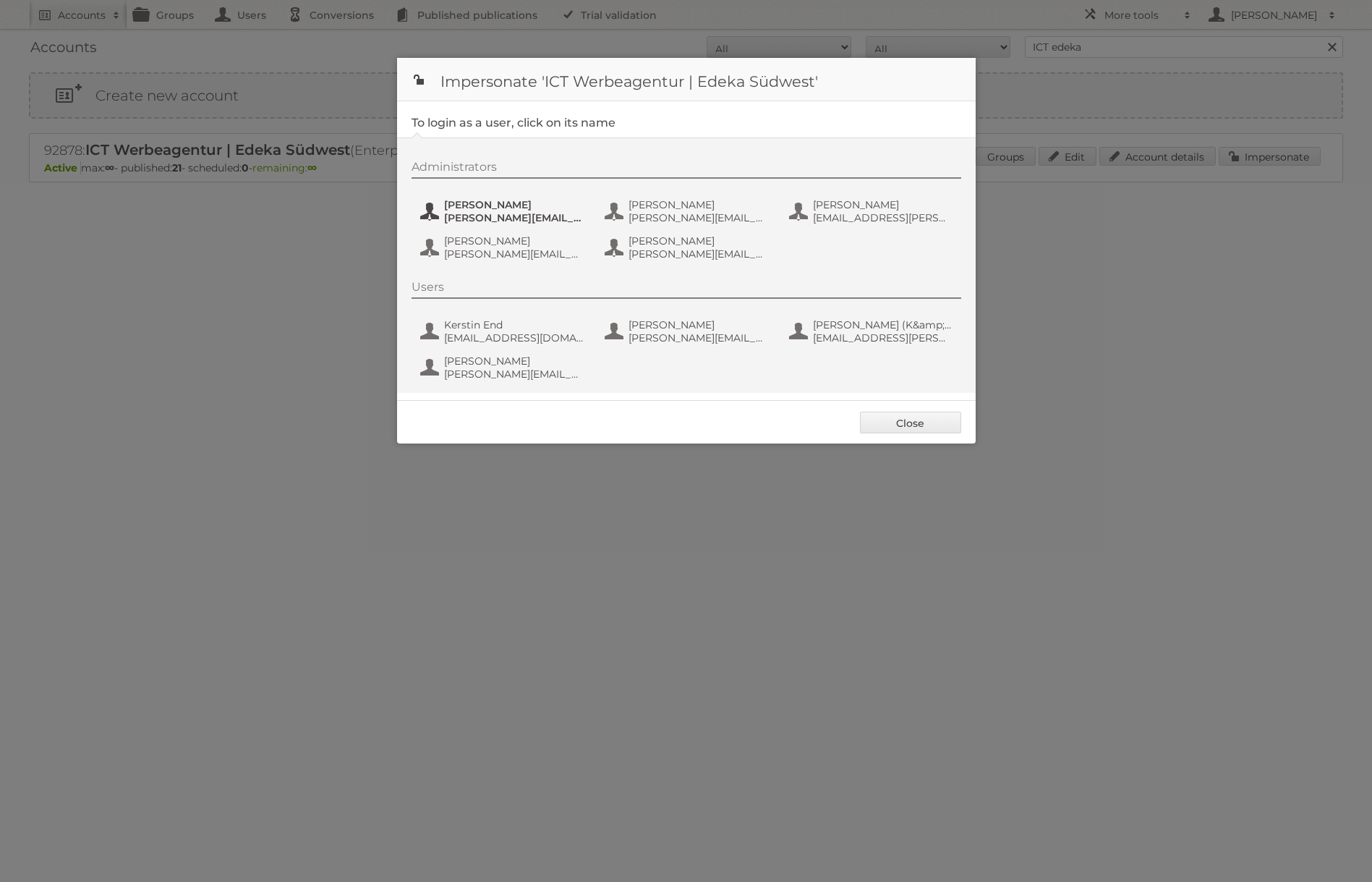 This screenshot has height=882, width=1372. I want to click on span: Kerstin End, so click(514, 325).